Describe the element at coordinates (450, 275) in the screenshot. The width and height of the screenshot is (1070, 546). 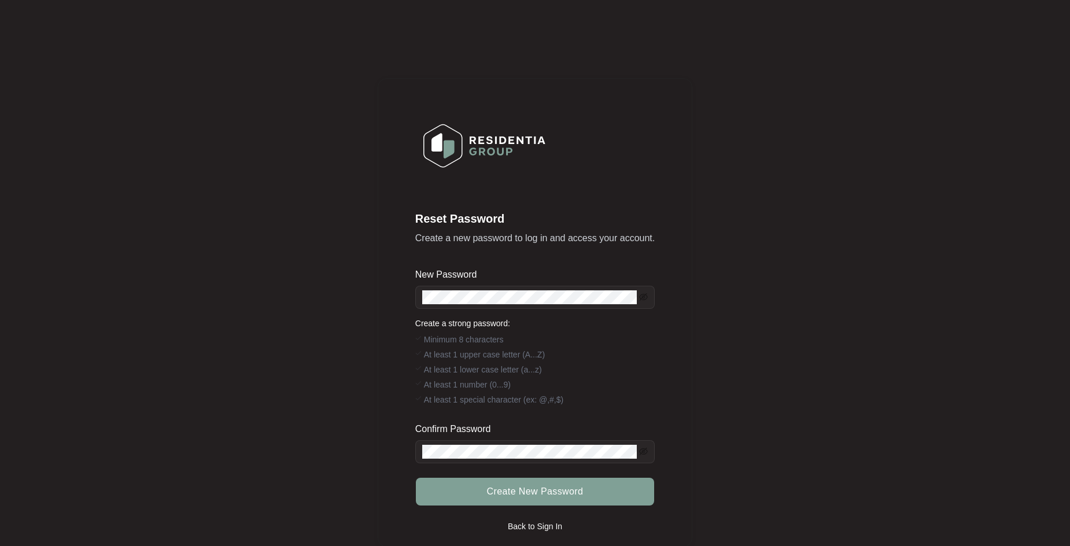
I see `label: New Password` at that location.